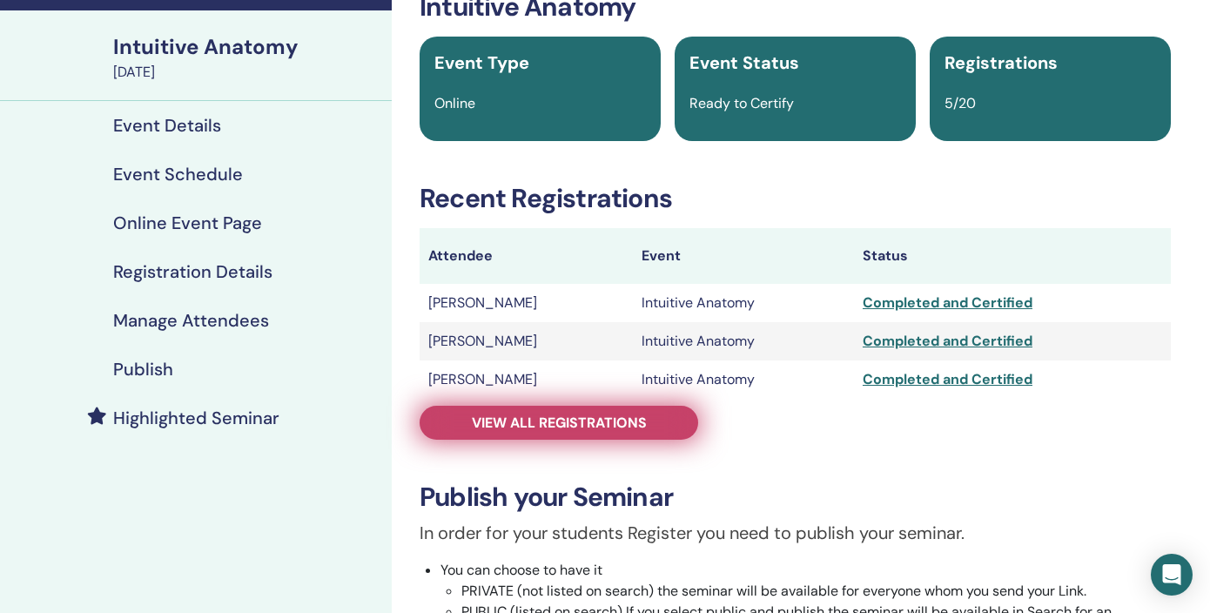 The width and height of the screenshot is (1210, 613). Describe the element at coordinates (559, 422) in the screenshot. I see `span: View all registrations` at that location.